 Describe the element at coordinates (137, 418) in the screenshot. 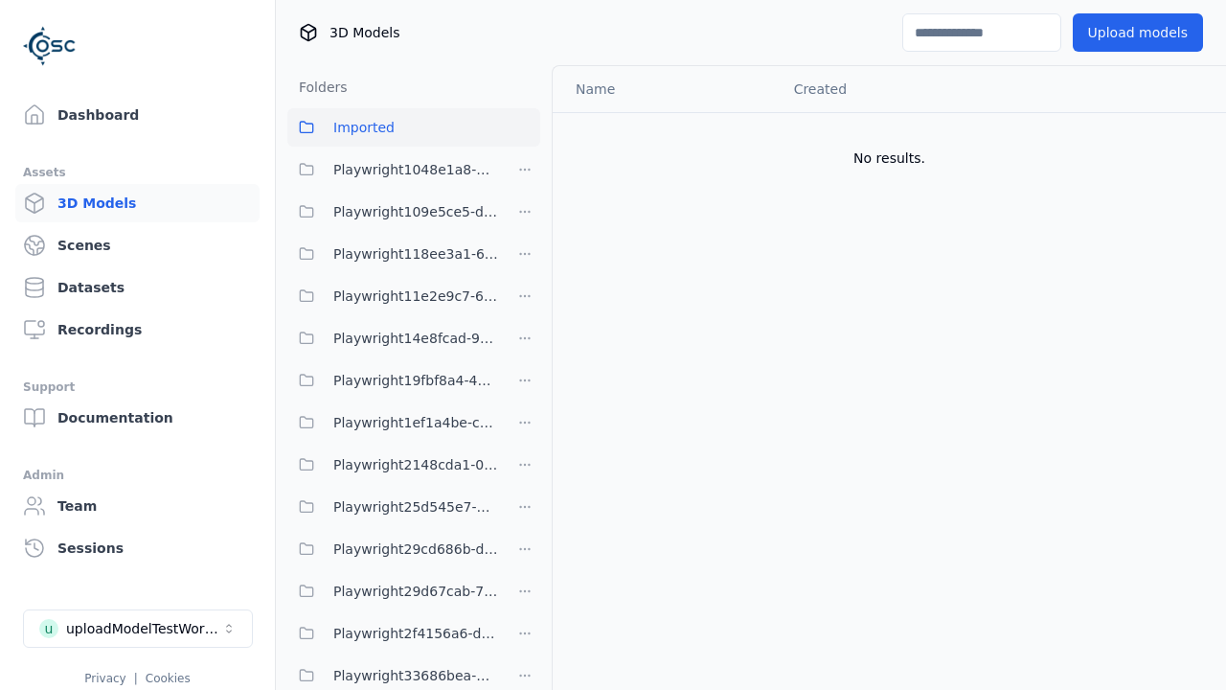

I see `a: Documentation` at that location.